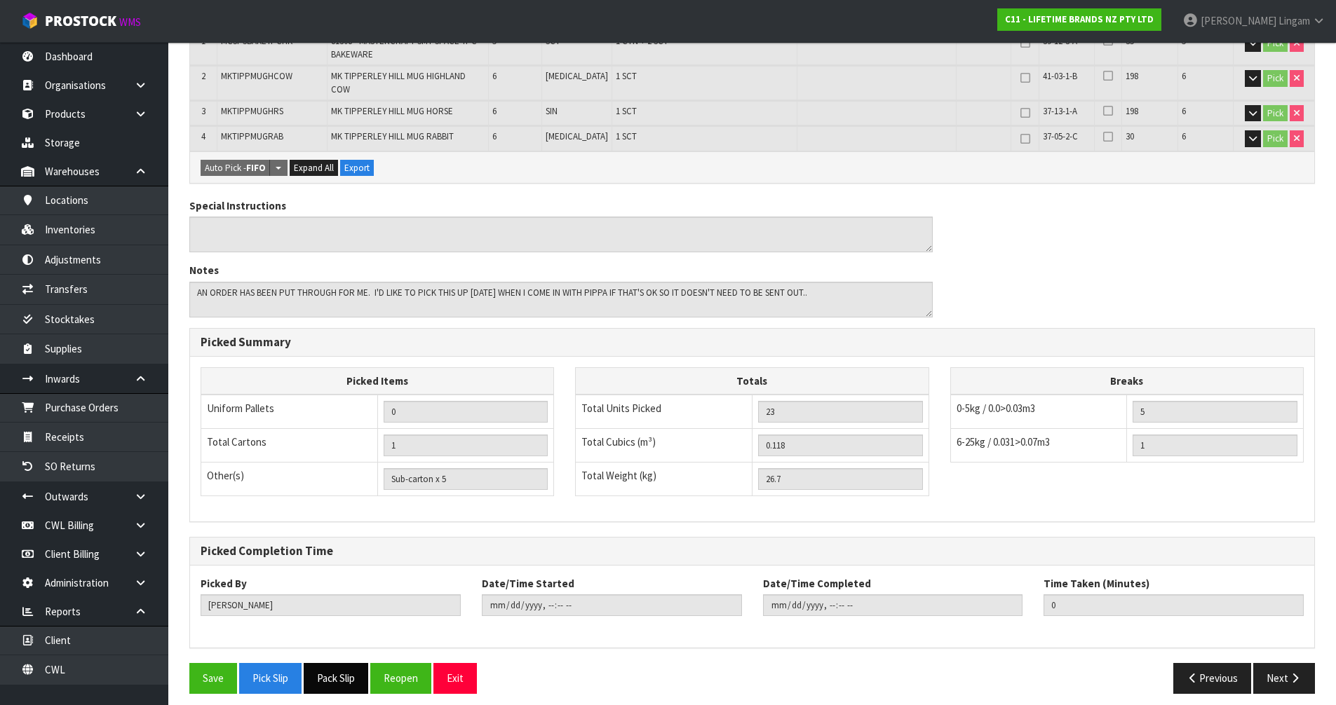 The image size is (1336, 705). What do you see at coordinates (257, 76) in the screenshot?
I see `span: MKTIPPMUGHCOW` at bounding box center [257, 76].